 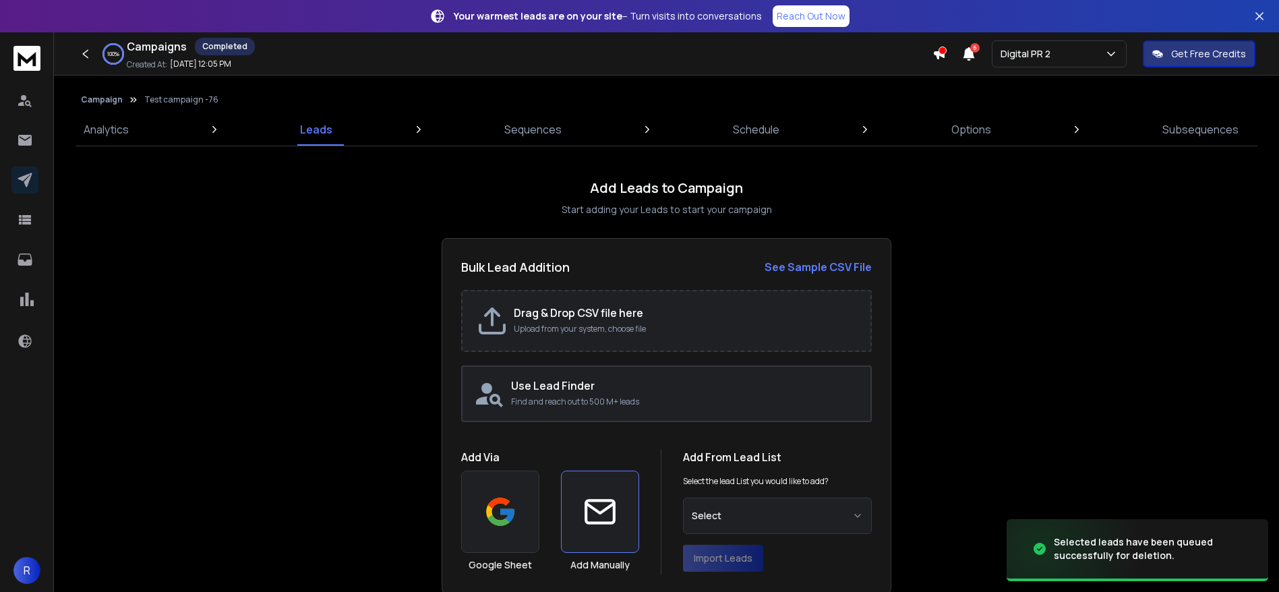 I want to click on h1: Add From Lead List, so click(x=777, y=457).